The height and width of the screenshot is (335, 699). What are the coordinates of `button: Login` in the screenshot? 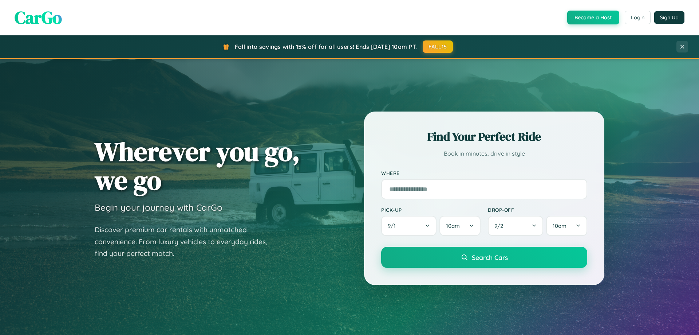 It's located at (637, 17).